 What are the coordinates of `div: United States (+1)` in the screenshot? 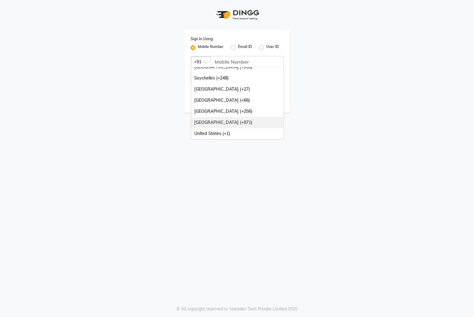 It's located at (237, 134).